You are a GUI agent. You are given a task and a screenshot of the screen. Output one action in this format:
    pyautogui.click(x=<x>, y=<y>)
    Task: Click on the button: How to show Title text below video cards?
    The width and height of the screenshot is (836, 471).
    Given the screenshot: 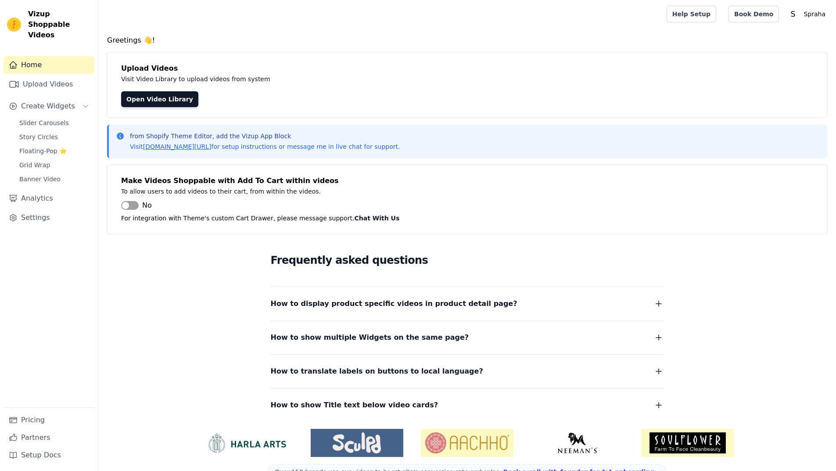 What is the action you would take?
    pyautogui.click(x=467, y=405)
    